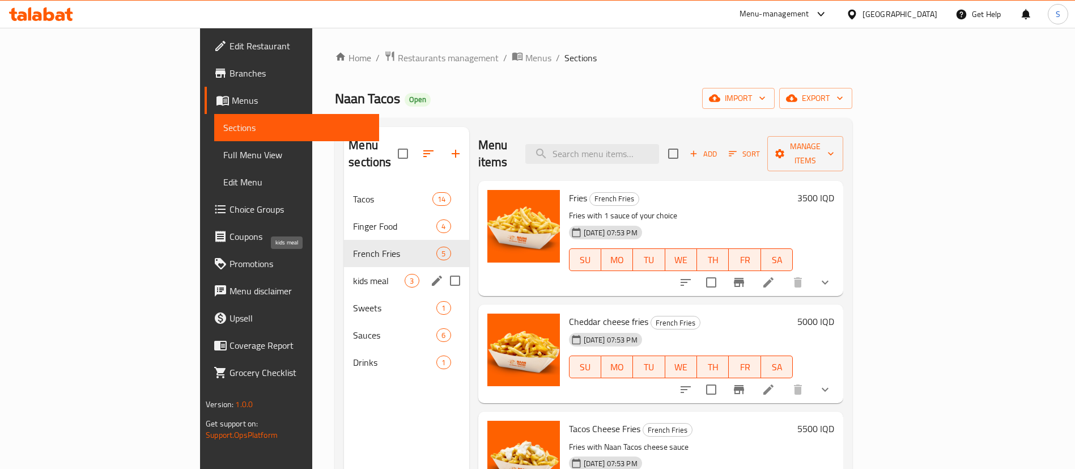 The image size is (1075, 469). Describe the element at coordinates (744, 259) in the screenshot. I see `button: FR` at that location.